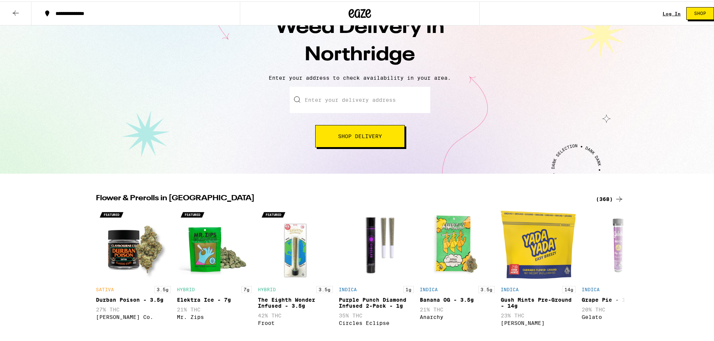 The height and width of the screenshot is (341, 714). What do you see at coordinates (376, 322) in the screenshot?
I see `div: Circles Eclipse` at bounding box center [376, 322].